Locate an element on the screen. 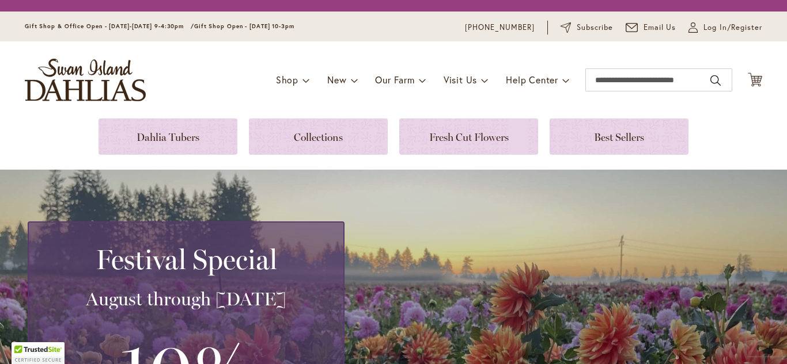 Image resolution: width=787 pixels, height=364 pixels. span: New is located at coordinates (336, 79).